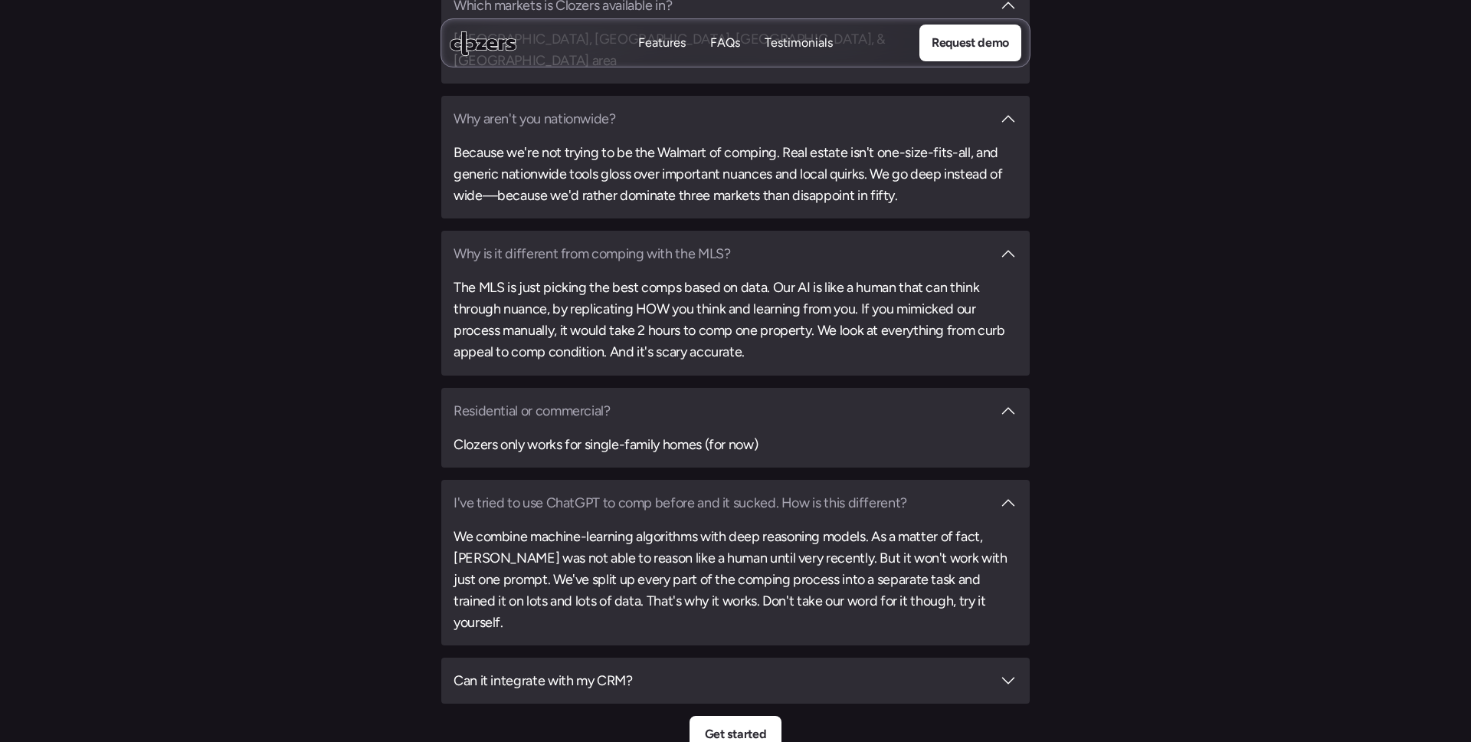 The height and width of the screenshot is (742, 1471). I want to click on h3: The MLS is just picking the best comps based on data. Our AI is like a human that can think throu..., so click(736, 320).